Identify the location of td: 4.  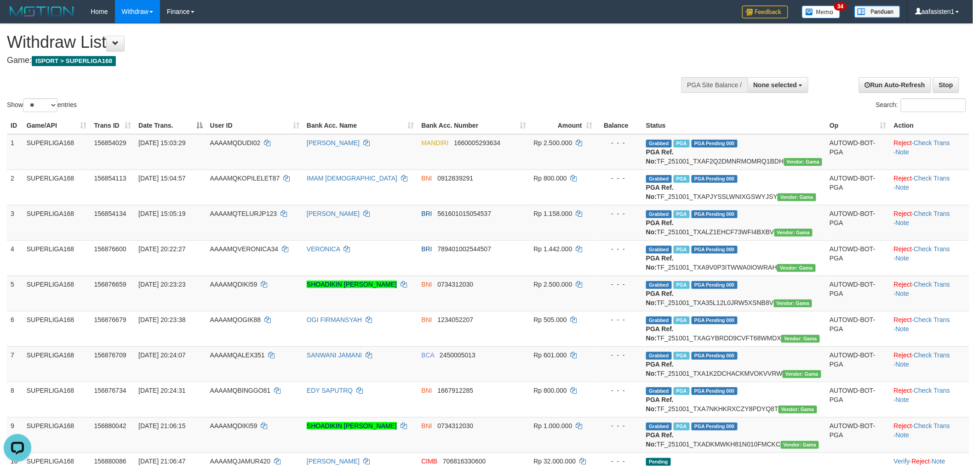
(15, 258).